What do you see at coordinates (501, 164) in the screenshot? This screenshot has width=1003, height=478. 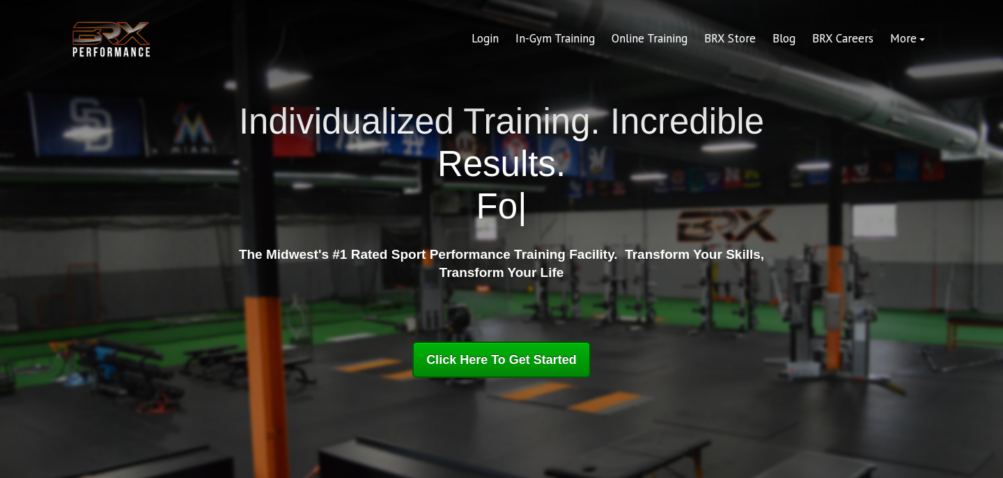 I see `h1: Individualized Training. Incredible Results.` at bounding box center [501, 164].